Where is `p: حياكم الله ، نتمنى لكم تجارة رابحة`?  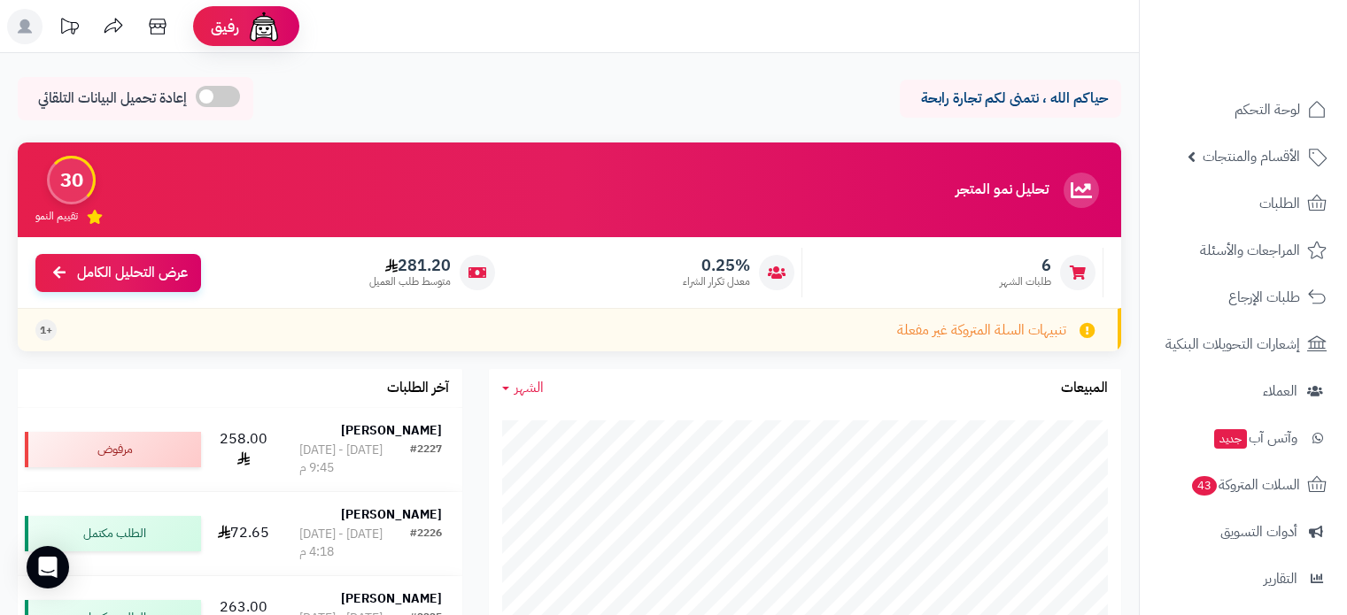 p: حياكم الله ، نتمنى لكم تجارة رابحة is located at coordinates (1010, 98).